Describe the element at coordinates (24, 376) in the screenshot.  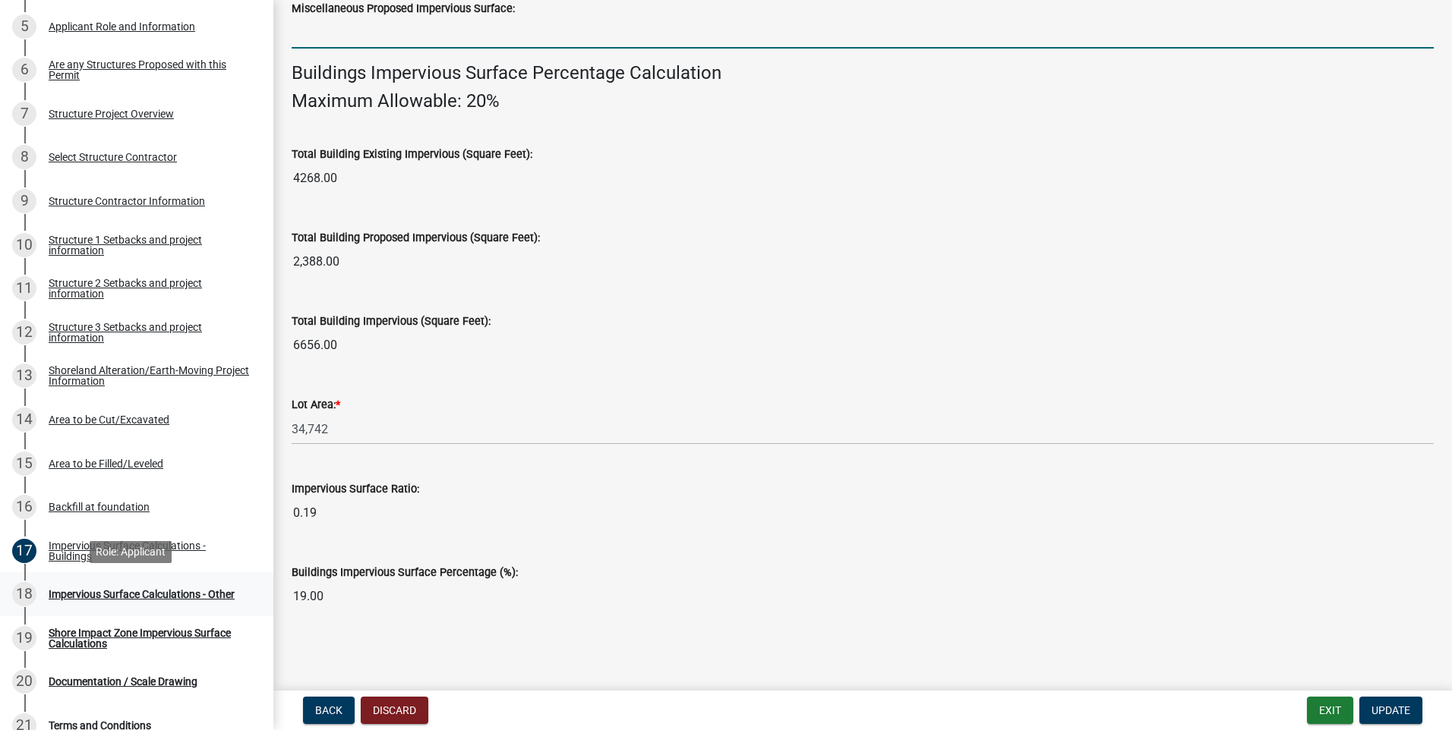
I see `div: 13` at that location.